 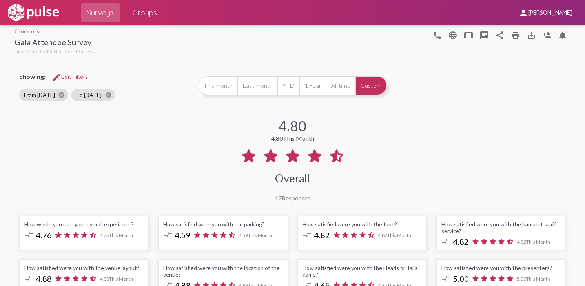 I want to click on button: Share, so click(x=500, y=35).